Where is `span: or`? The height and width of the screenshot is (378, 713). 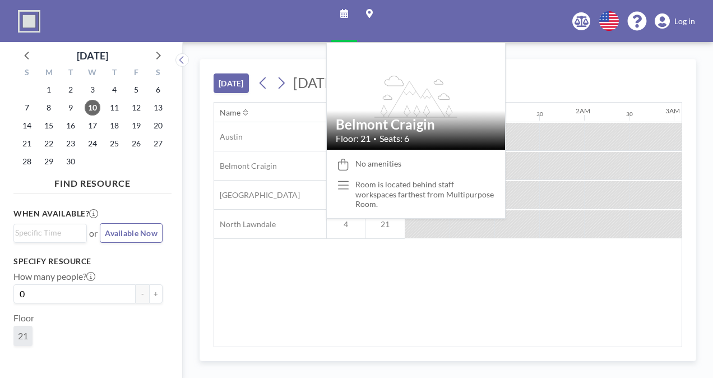
span: or is located at coordinates (93, 233).